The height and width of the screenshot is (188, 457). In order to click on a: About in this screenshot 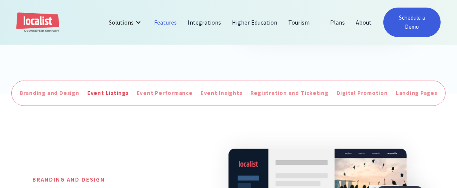, I will do `click(363, 22)`.